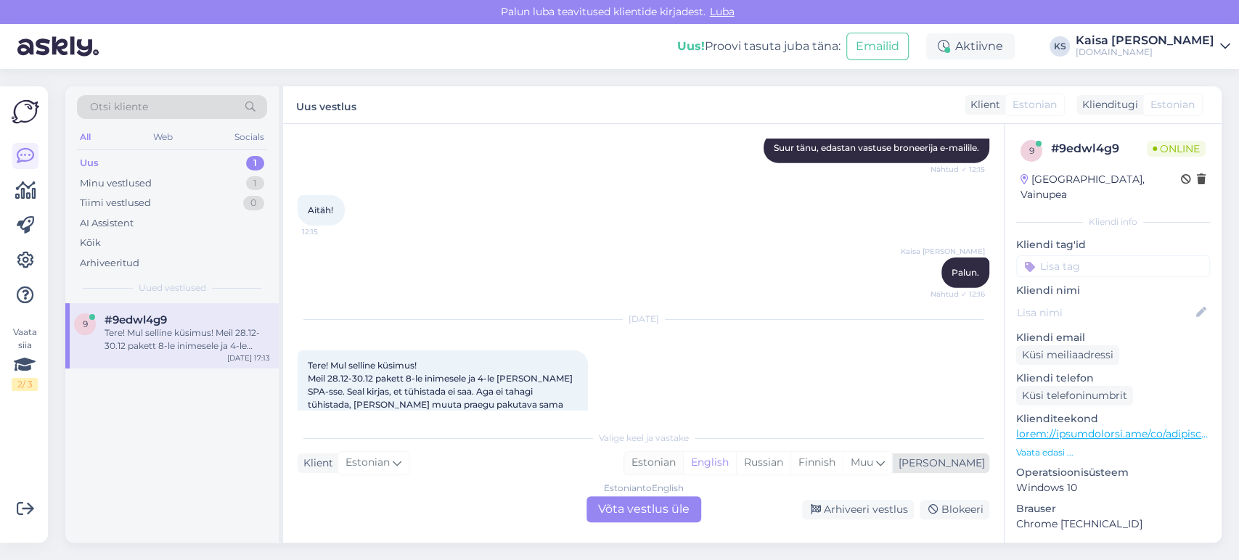 Image resolution: width=1239 pixels, height=560 pixels. Describe the element at coordinates (136, 320) in the screenshot. I see `span: #9edwl4g9` at that location.